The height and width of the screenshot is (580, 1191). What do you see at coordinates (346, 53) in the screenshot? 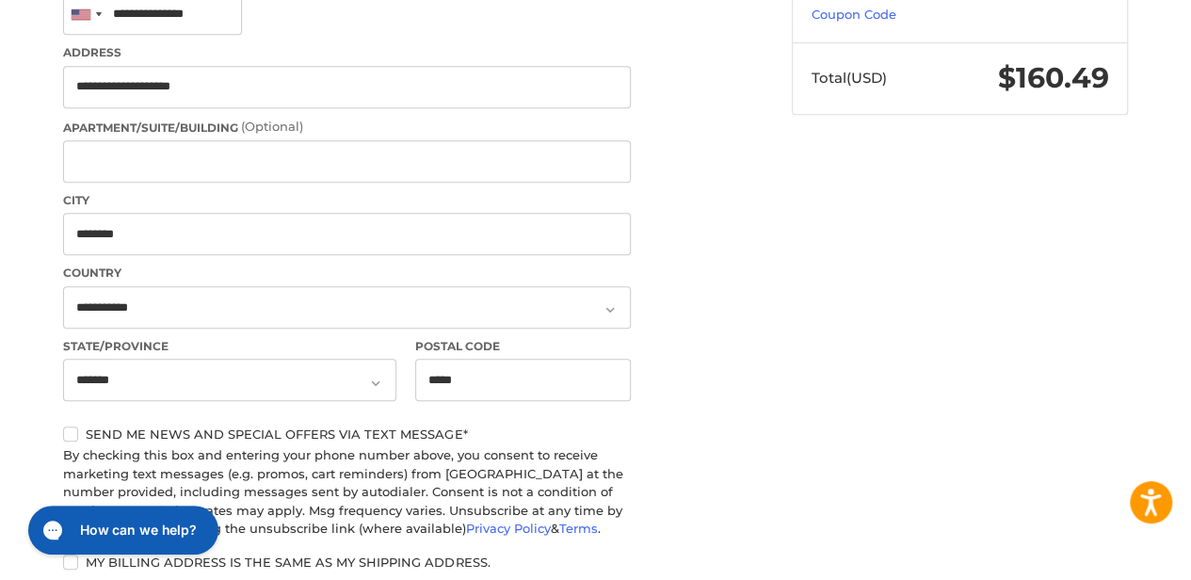
I see `label: Address` at bounding box center [346, 53].